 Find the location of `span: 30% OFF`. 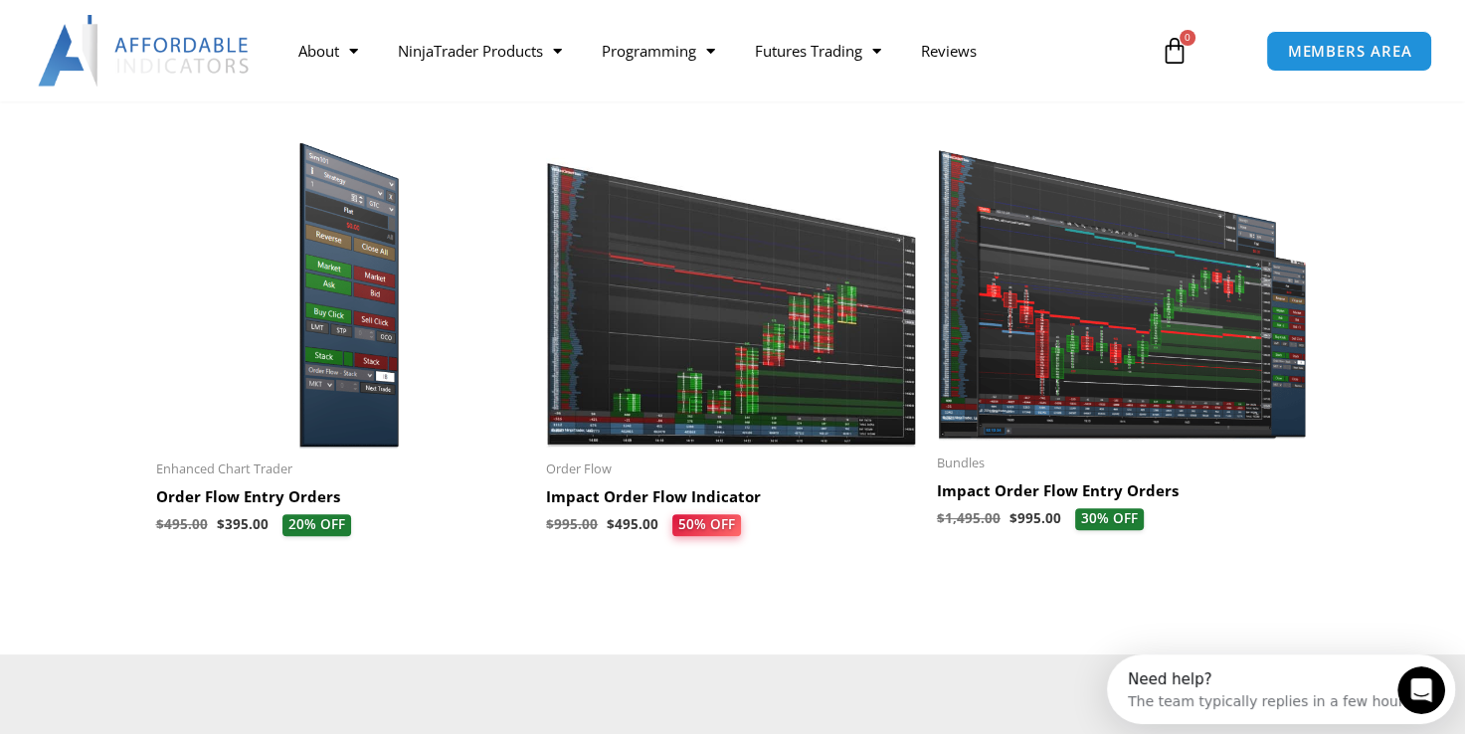

span: 30% OFF is located at coordinates (1109, 519).